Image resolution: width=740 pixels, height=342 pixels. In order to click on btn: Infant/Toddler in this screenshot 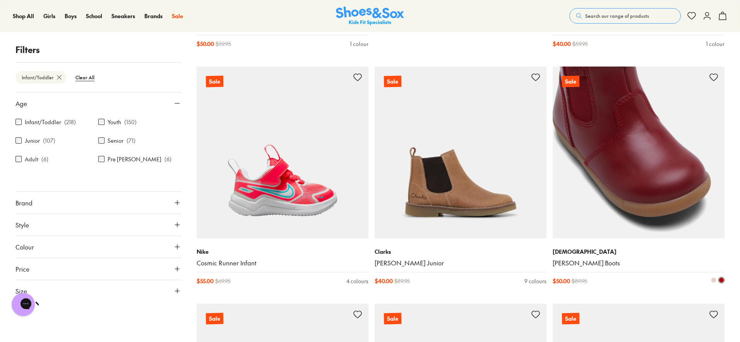, I will do `click(41, 77)`.